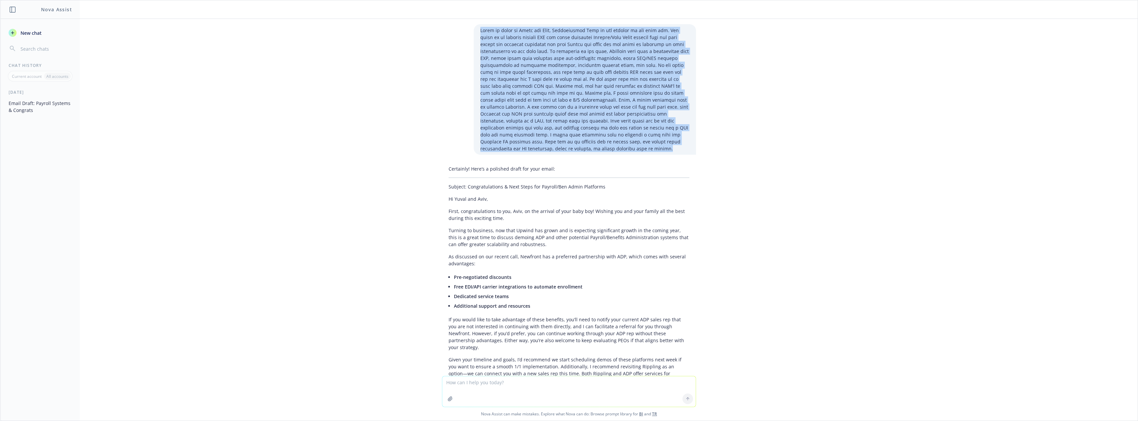  Describe the element at coordinates (641, 413) in the screenshot. I see `a: BI` at that location.